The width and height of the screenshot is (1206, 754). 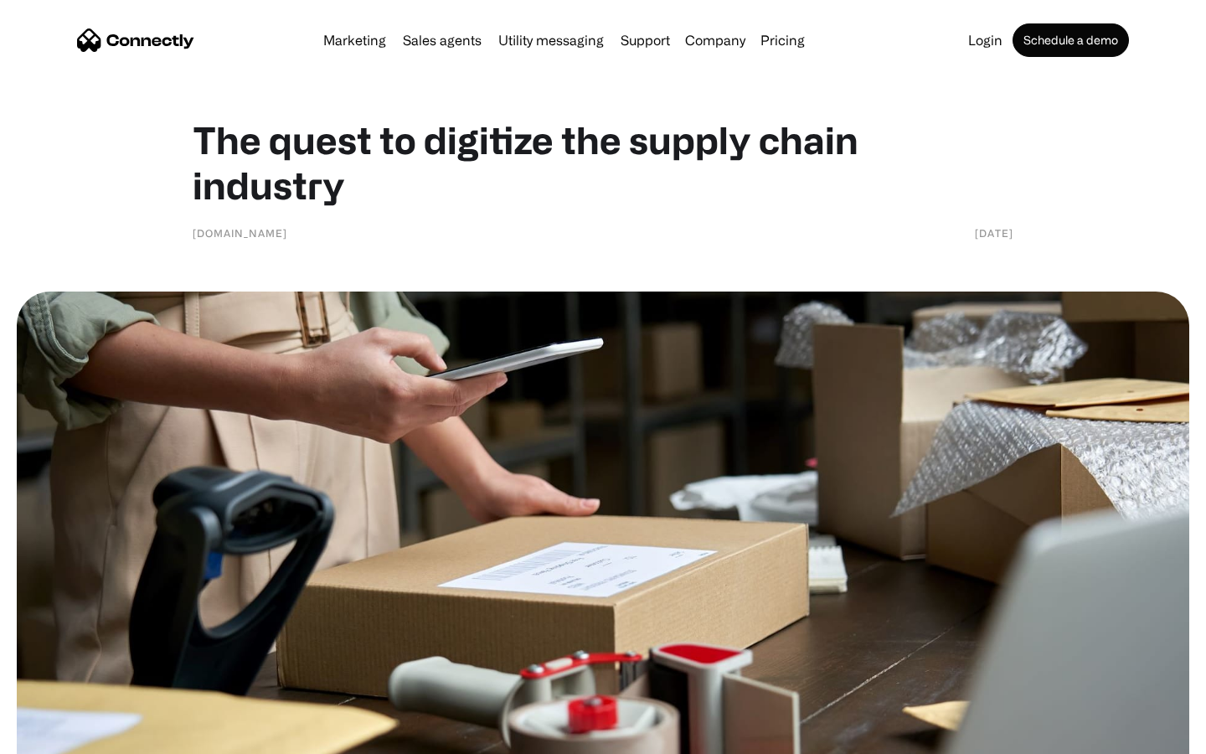 What do you see at coordinates (442, 40) in the screenshot?
I see `a: Sales agents` at bounding box center [442, 40].